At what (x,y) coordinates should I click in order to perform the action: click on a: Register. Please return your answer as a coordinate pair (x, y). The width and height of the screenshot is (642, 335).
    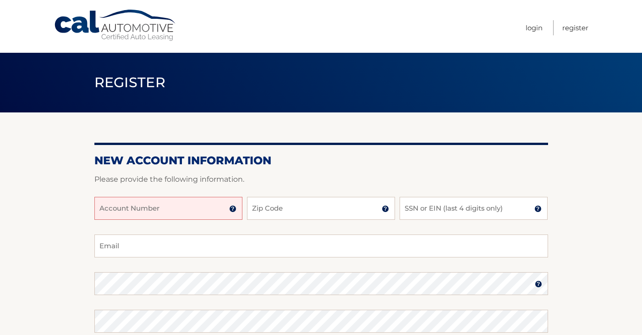
    Looking at the image, I should click on (575, 27).